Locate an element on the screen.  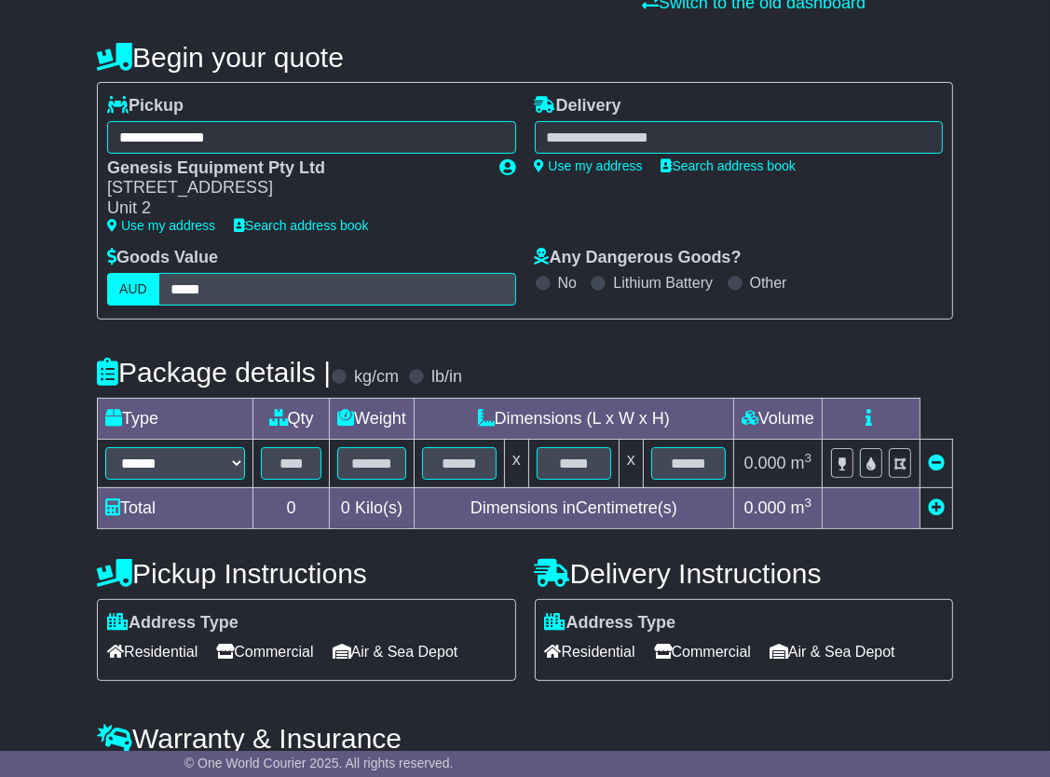
td: Volume is located at coordinates (777, 418).